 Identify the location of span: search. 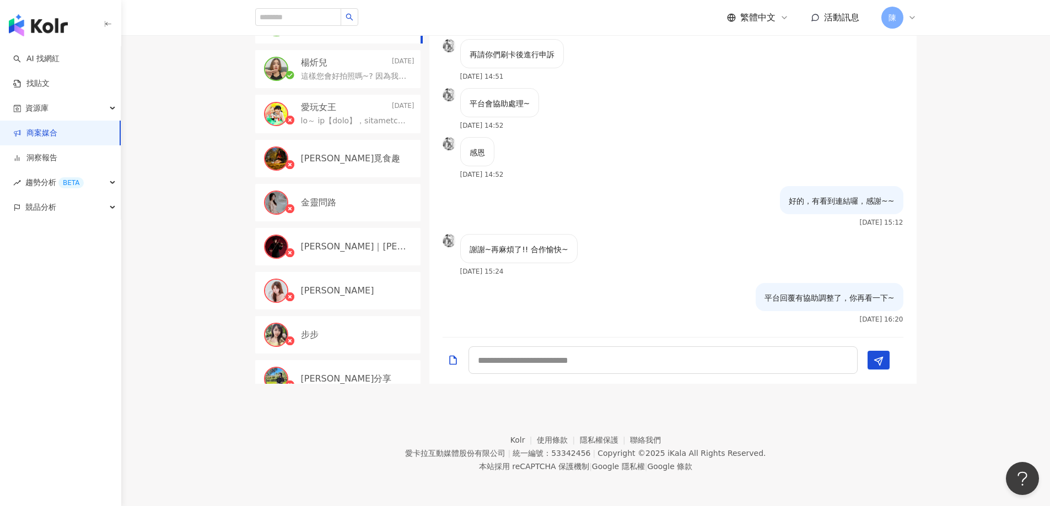
(349, 17).